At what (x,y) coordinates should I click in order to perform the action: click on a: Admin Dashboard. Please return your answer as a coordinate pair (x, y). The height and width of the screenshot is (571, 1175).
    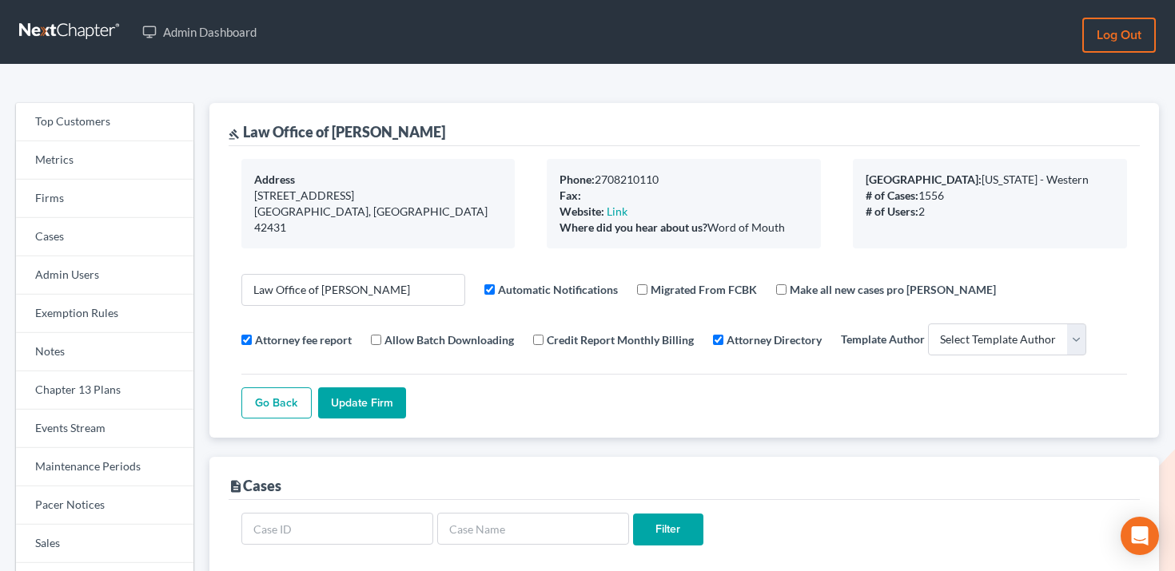
    Looking at the image, I should click on (199, 32).